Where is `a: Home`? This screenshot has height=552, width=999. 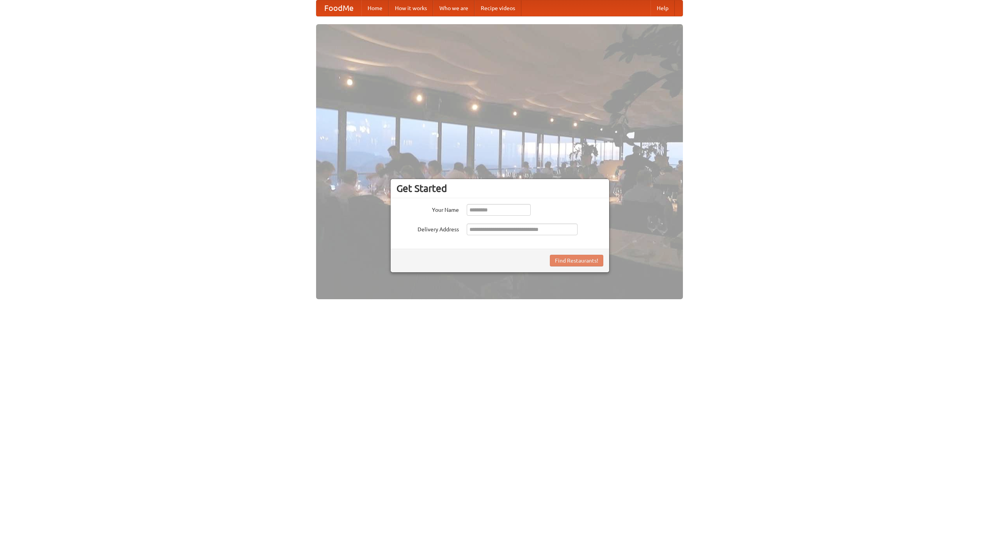
a: Home is located at coordinates (375, 8).